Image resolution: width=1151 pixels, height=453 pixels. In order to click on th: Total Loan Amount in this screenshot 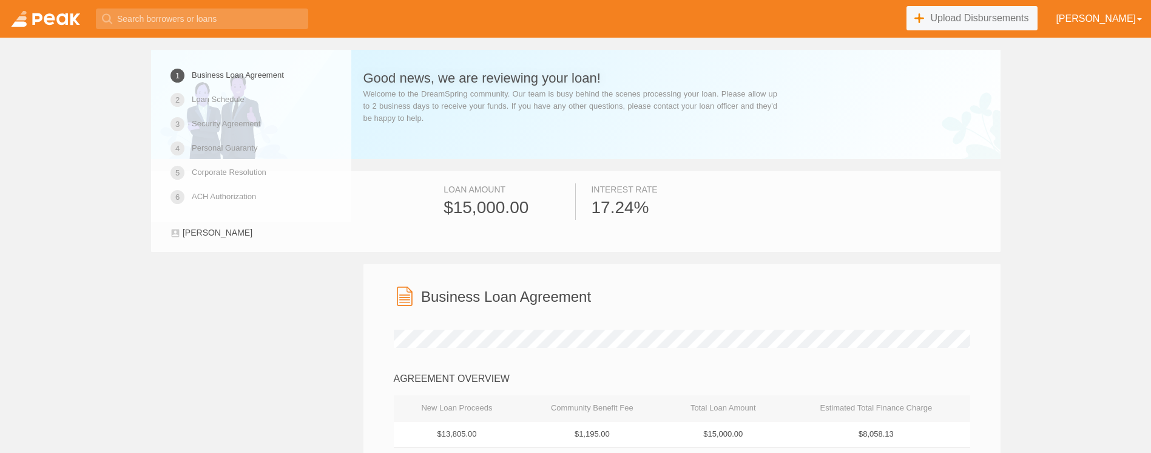, I will do `click(723, 408)`.